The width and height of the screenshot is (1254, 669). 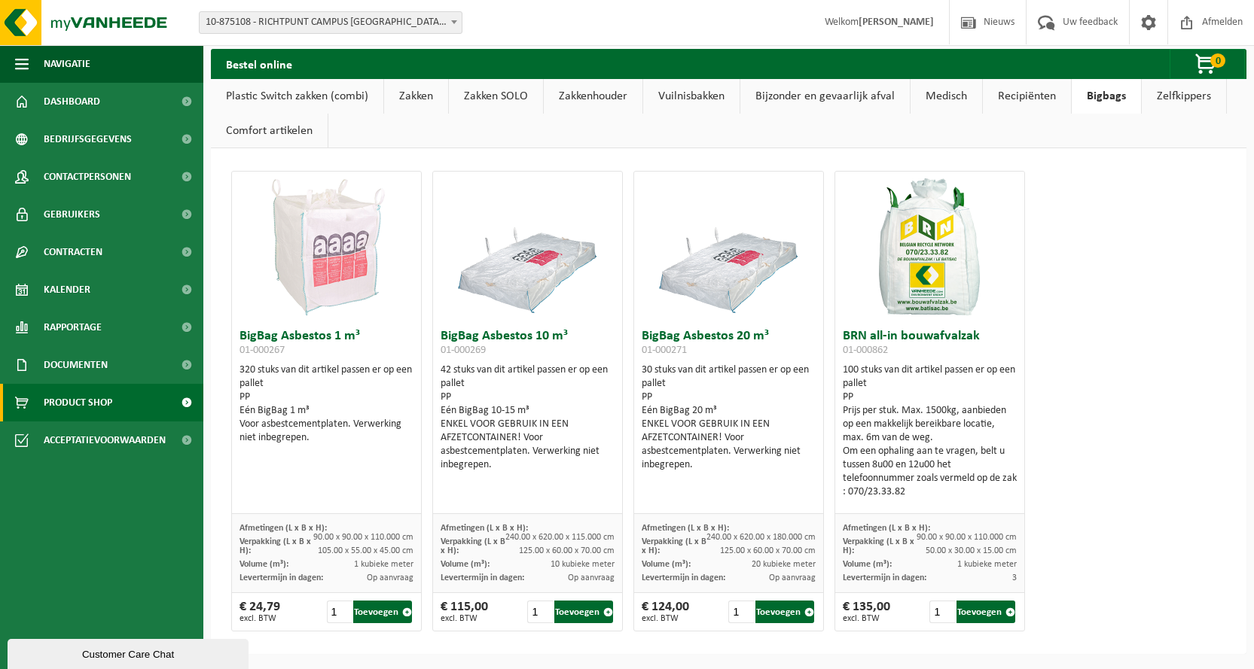 I want to click on img: 01-000269, so click(x=527, y=247).